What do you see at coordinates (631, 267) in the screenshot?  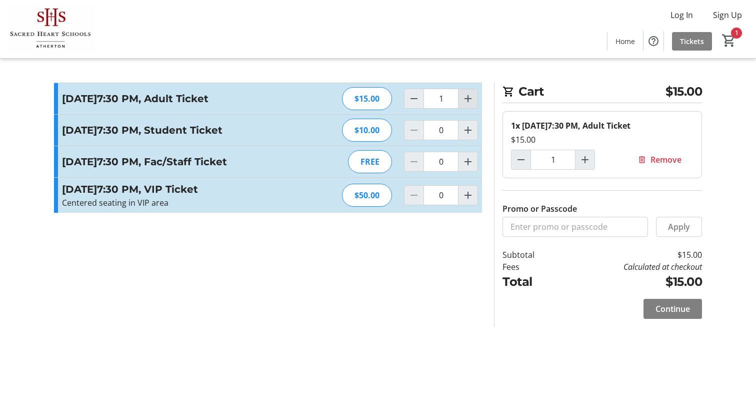 I see `td: Calculated at checkout` at bounding box center [631, 267].